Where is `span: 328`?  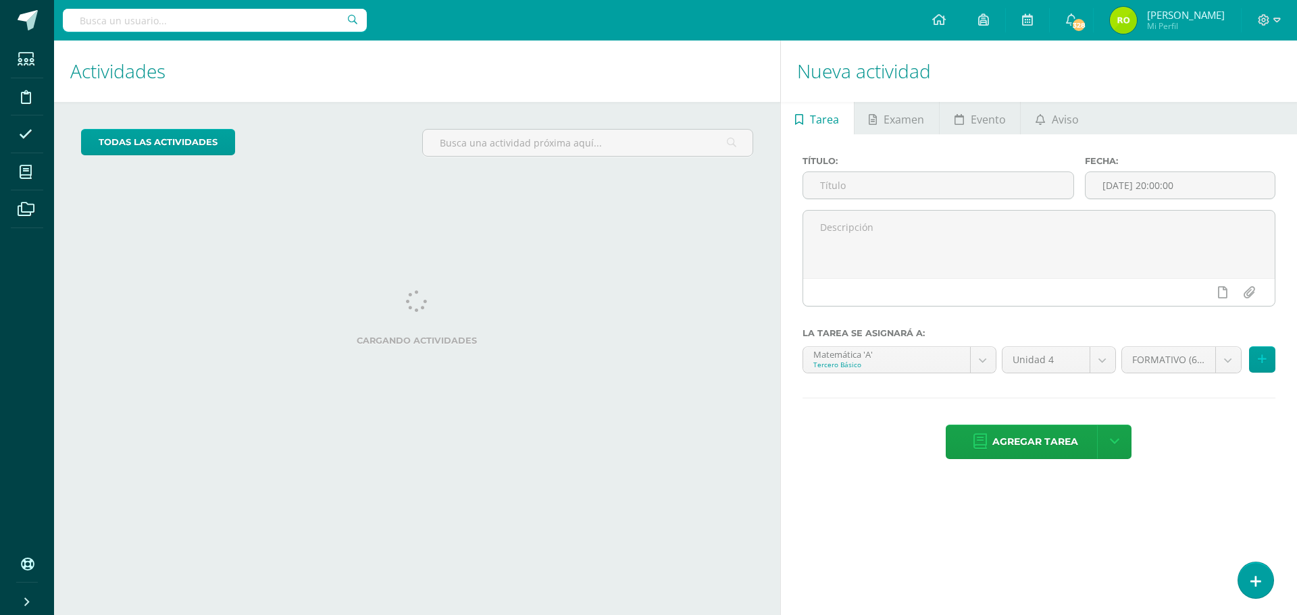
span: 328 is located at coordinates (1078, 25).